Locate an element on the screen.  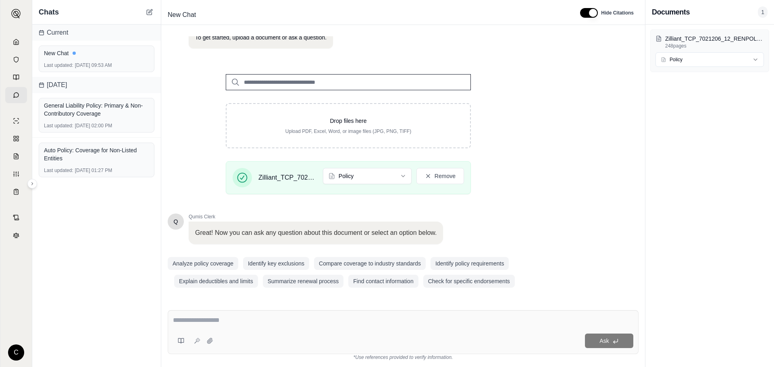
span: Hello is located at coordinates (176, 222).